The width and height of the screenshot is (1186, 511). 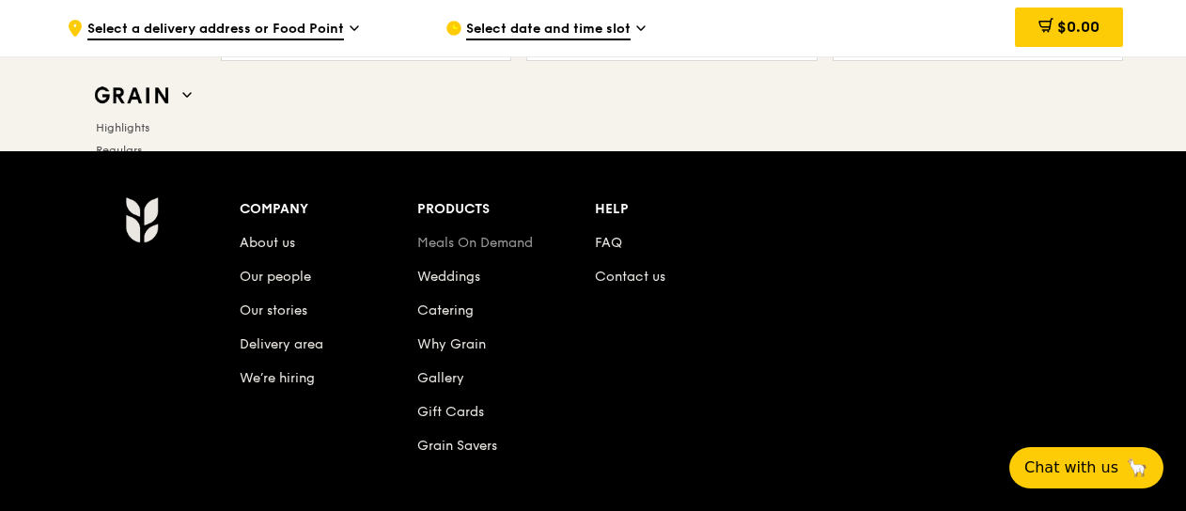 What do you see at coordinates (118, 150) in the screenshot?
I see `span: Regulars` at bounding box center [118, 150].